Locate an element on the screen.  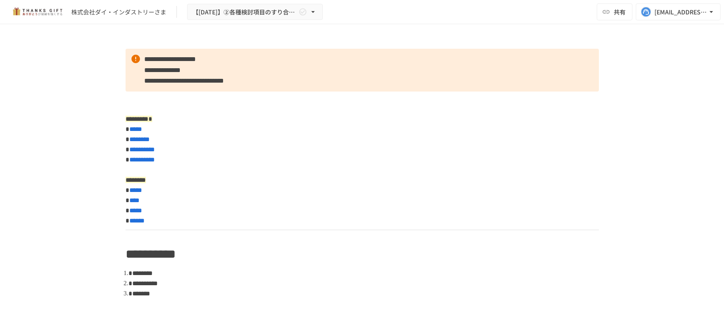
div: 株式会社ダイ・インダストリーさま is located at coordinates (119, 12).